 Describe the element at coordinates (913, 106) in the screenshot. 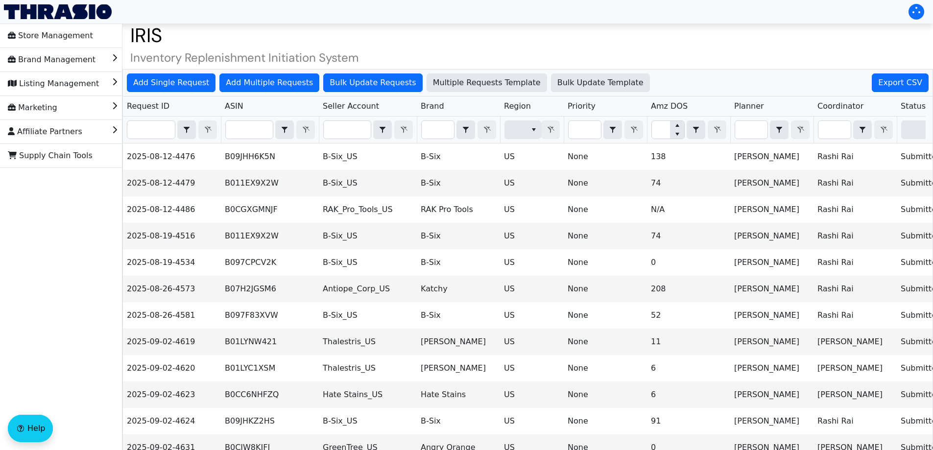

I see `span: Status` at that location.